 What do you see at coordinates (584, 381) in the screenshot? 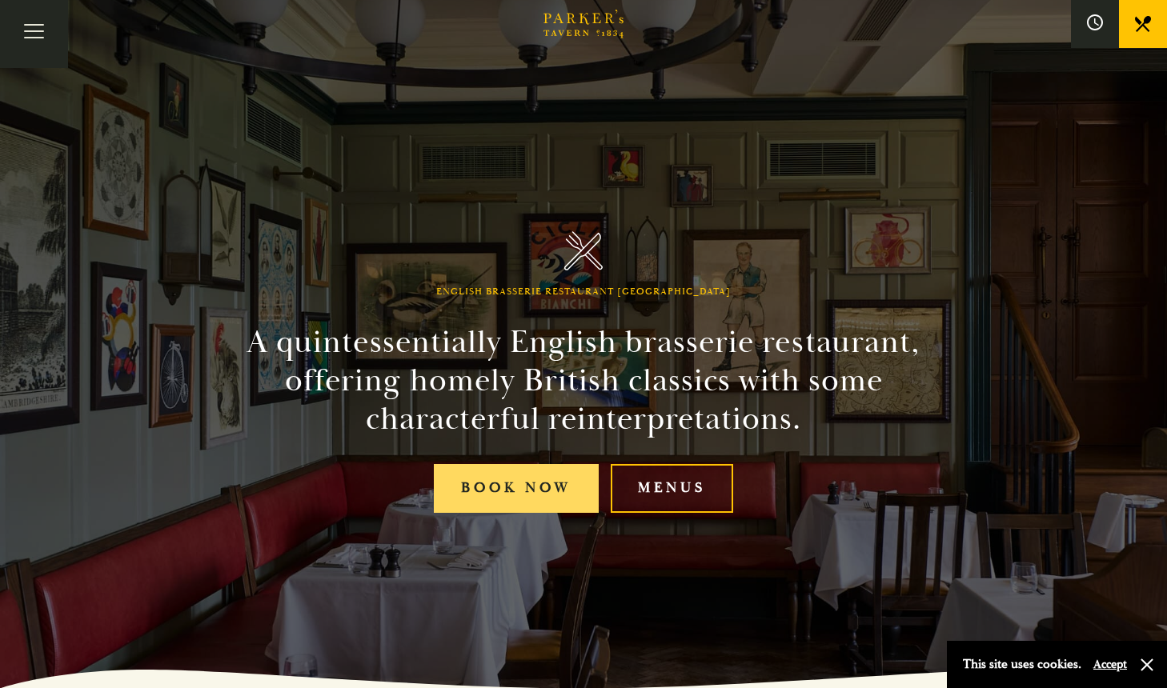
I see `h2: A quintessentially English brasserie restaurant, offering homely British classics with some chara...` at bounding box center [584, 381].